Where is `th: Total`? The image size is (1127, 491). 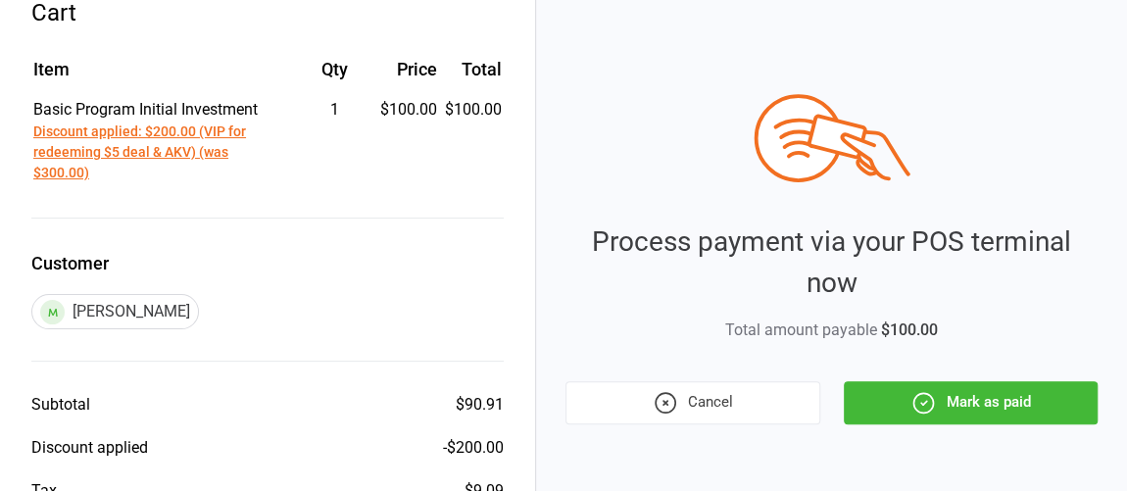
th: Total is located at coordinates (473, 75).